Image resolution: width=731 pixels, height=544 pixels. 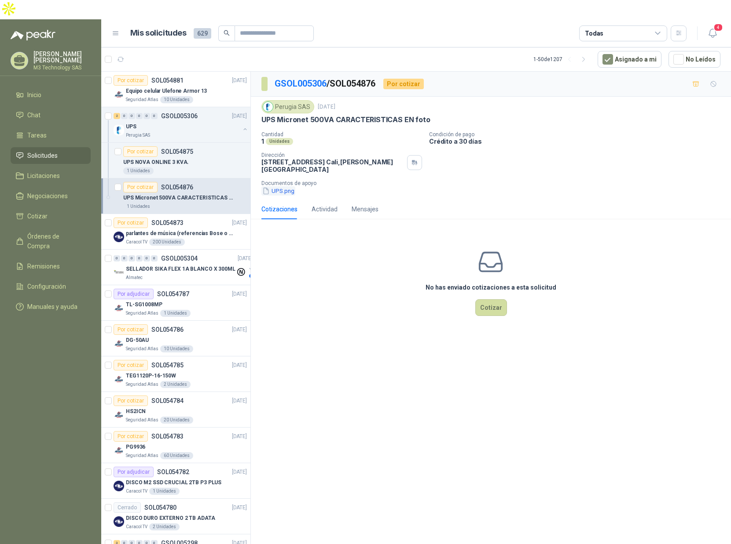 What do you see at coordinates (156, 162) in the screenshot?
I see `p: UPS NOVA ONLINE 3 KVA.` at bounding box center [156, 162].